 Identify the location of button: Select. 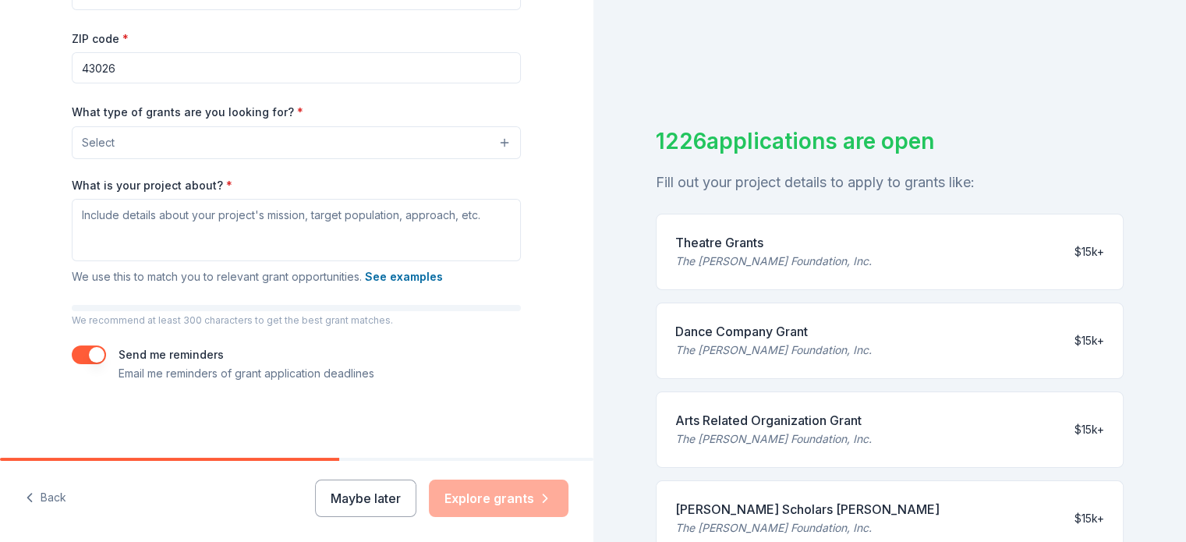
(296, 143).